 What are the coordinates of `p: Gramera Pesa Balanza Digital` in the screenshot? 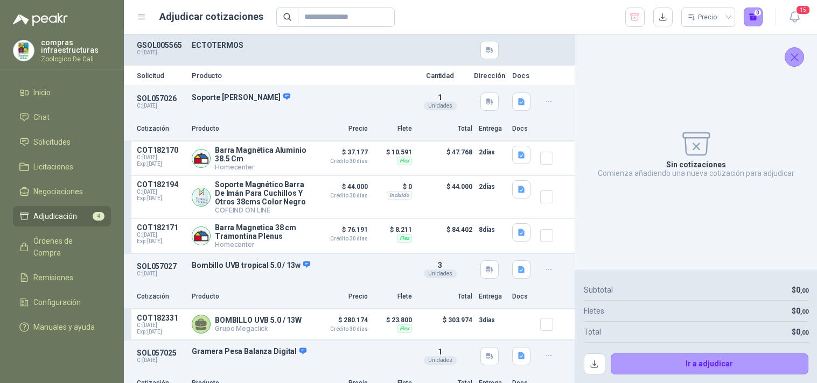 It's located at (299, 352).